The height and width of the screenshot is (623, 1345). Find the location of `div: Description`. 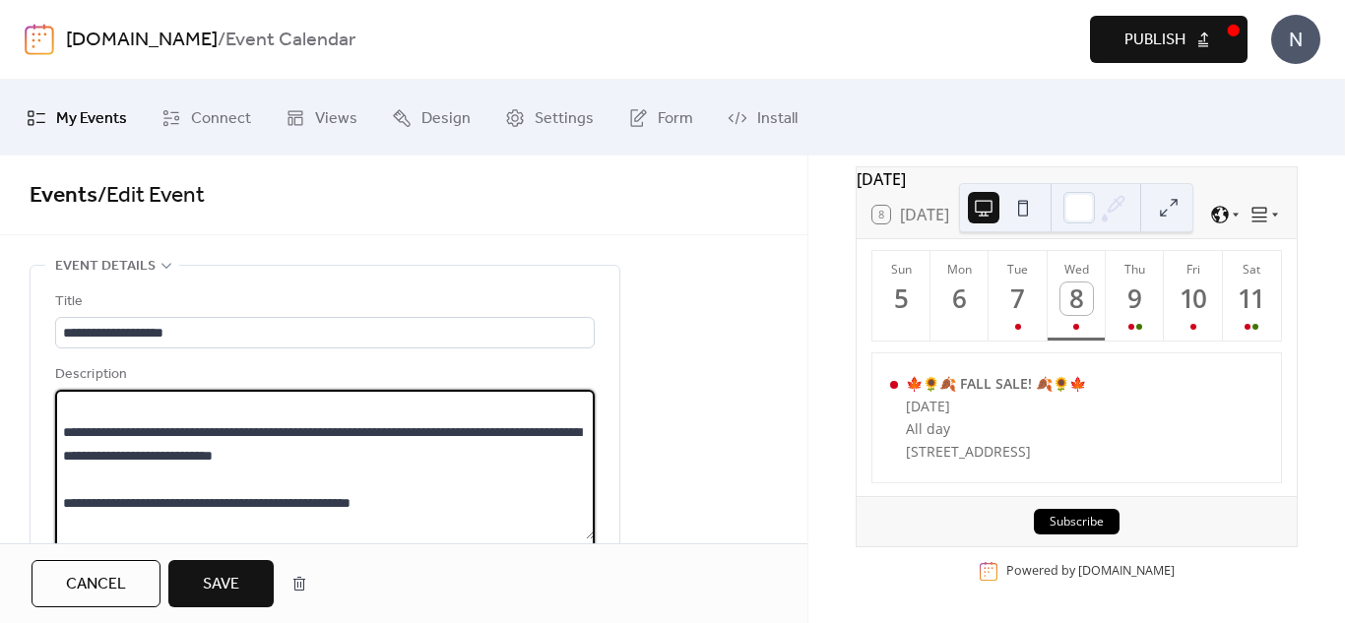

div: Description is located at coordinates (323, 375).